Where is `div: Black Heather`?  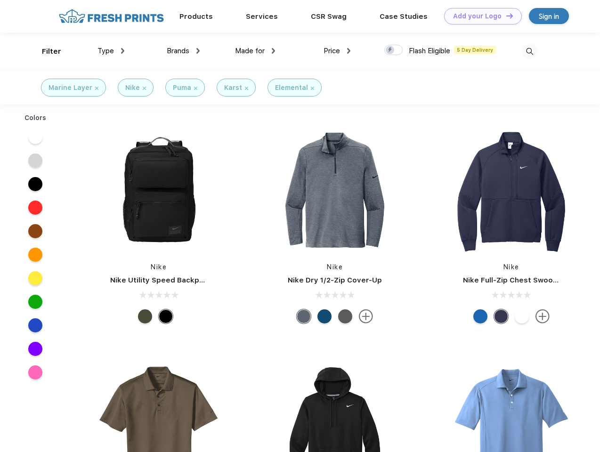
div: Black Heather is located at coordinates (345, 316).